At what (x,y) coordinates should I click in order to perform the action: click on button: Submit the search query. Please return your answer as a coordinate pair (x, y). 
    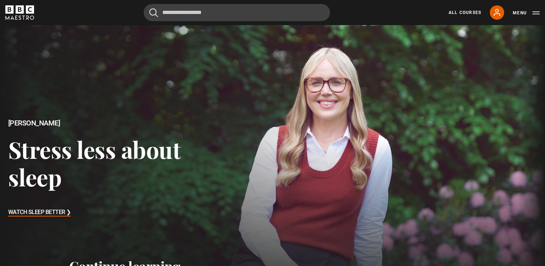
    Looking at the image, I should click on (154, 13).